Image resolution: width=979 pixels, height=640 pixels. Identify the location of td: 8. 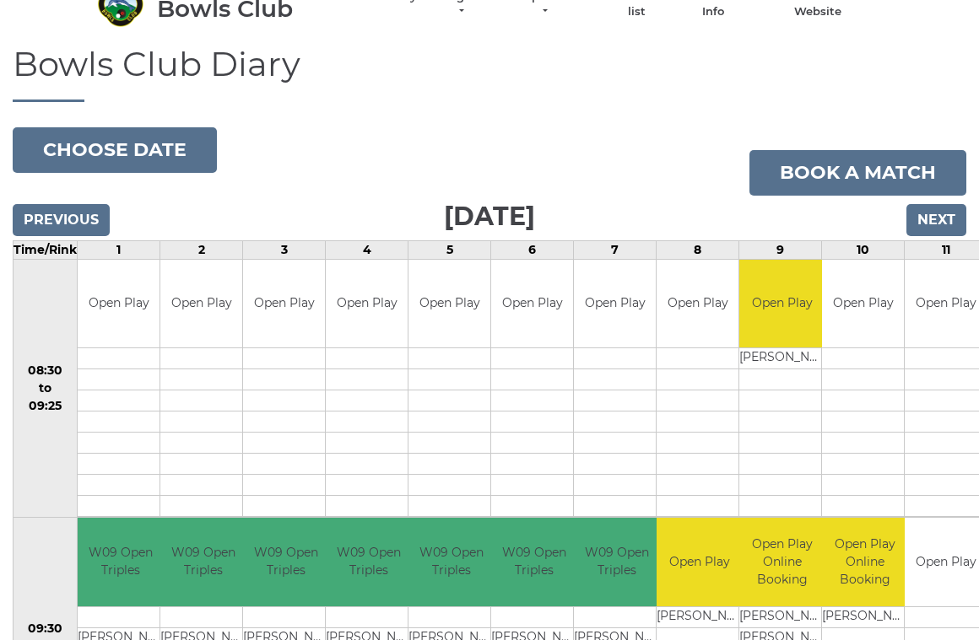
(698, 250).